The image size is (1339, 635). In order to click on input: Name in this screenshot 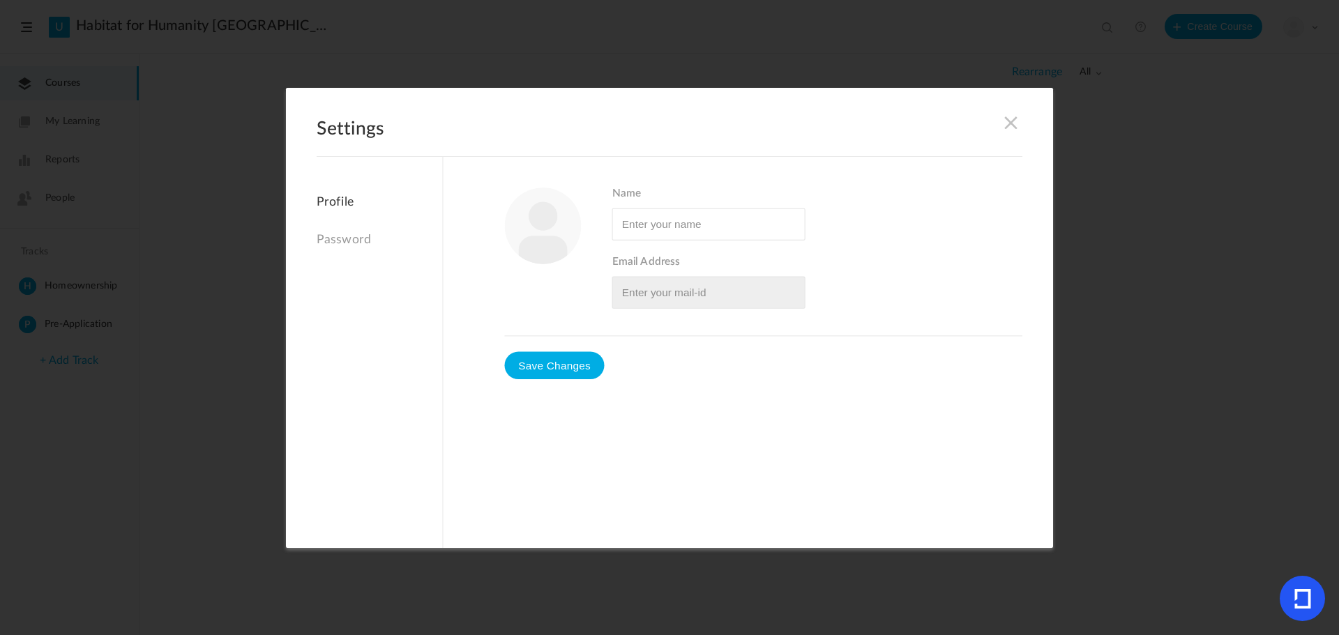, I will do `click(708, 224)`.